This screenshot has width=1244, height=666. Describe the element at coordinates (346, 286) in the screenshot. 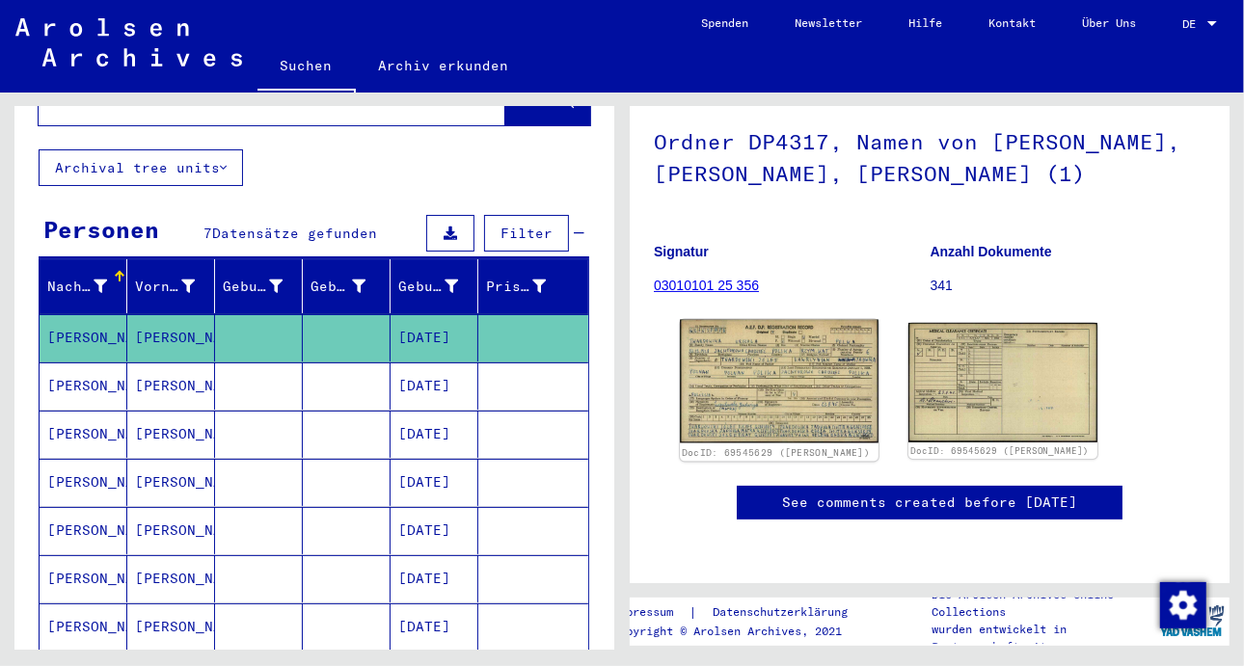

I see `mat-header-cell: Geburt‏` at that location.